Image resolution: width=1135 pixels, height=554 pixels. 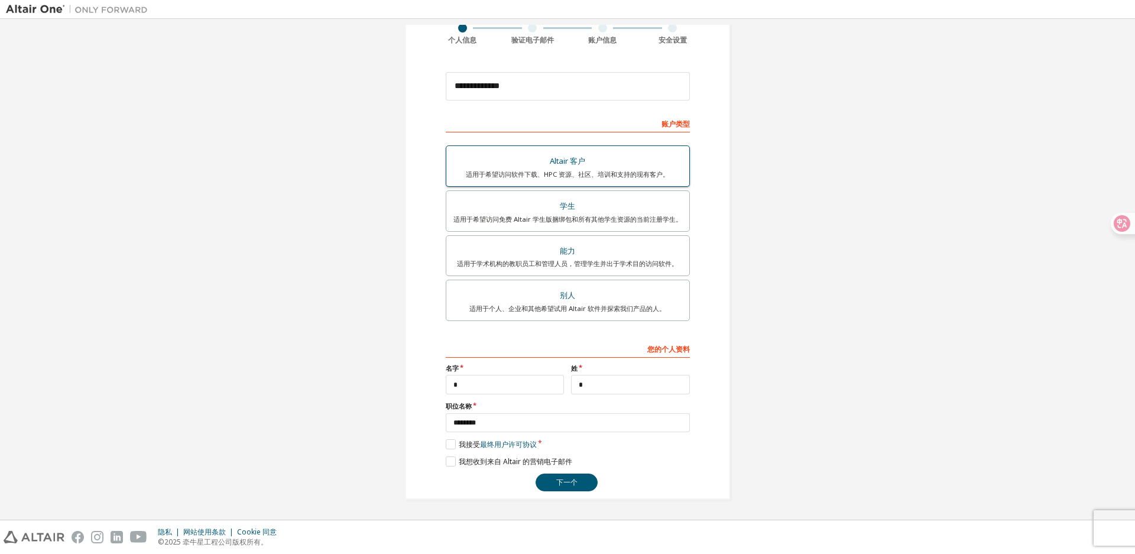 What do you see at coordinates (505, 368) in the screenshot?
I see `label: 名字` at bounding box center [505, 368].